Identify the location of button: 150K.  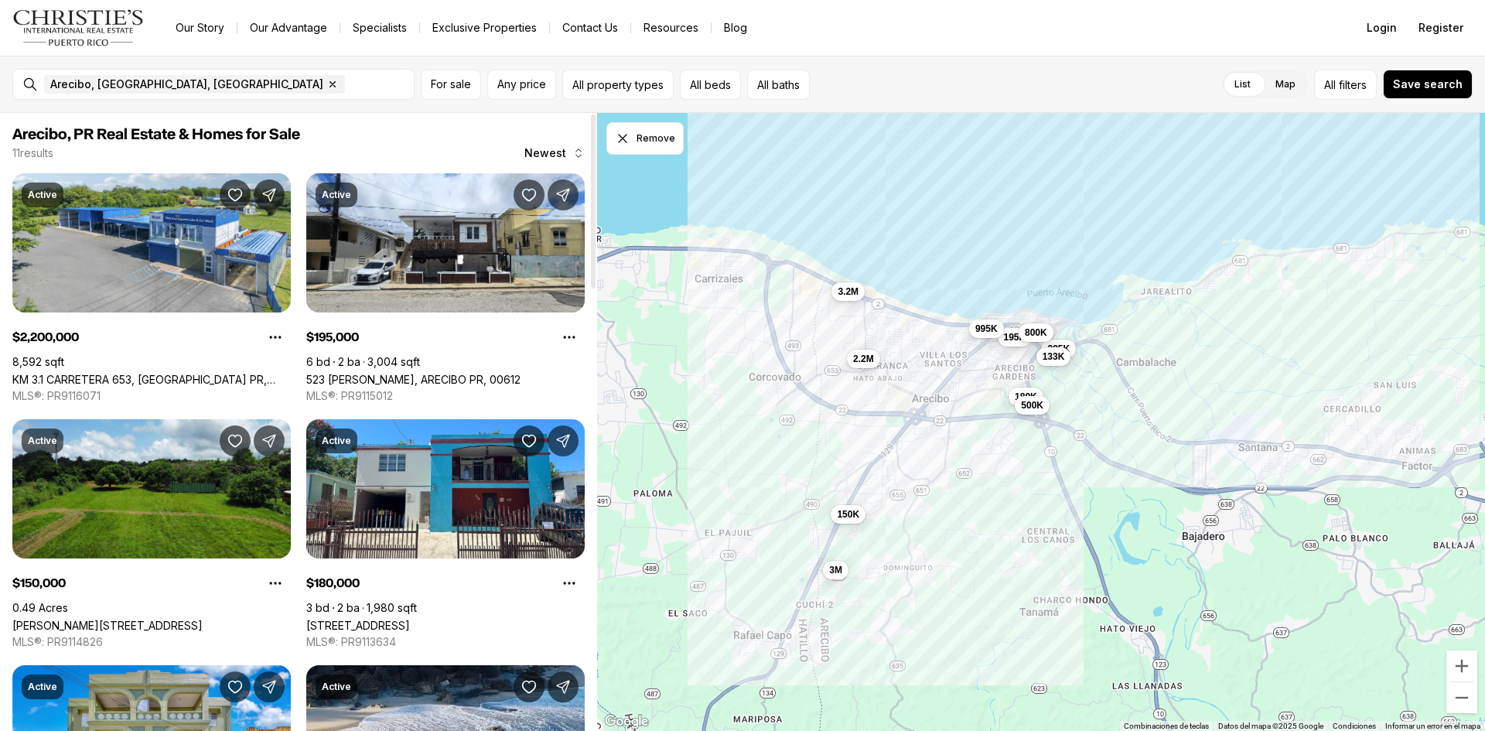
(848, 514).